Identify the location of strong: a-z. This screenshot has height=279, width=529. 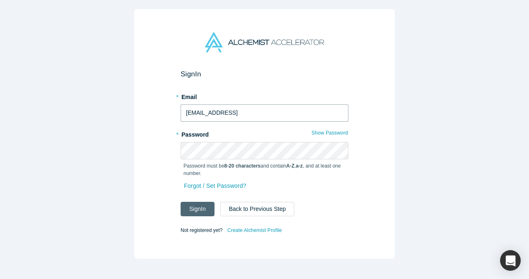
(299, 166).